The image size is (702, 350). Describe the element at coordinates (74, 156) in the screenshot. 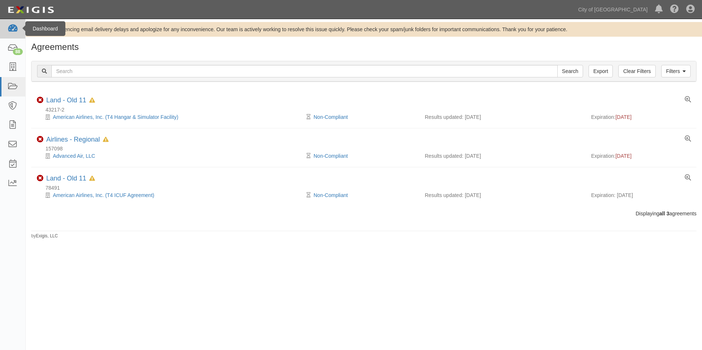

I see `a: Advanced Air, LLC` at that location.